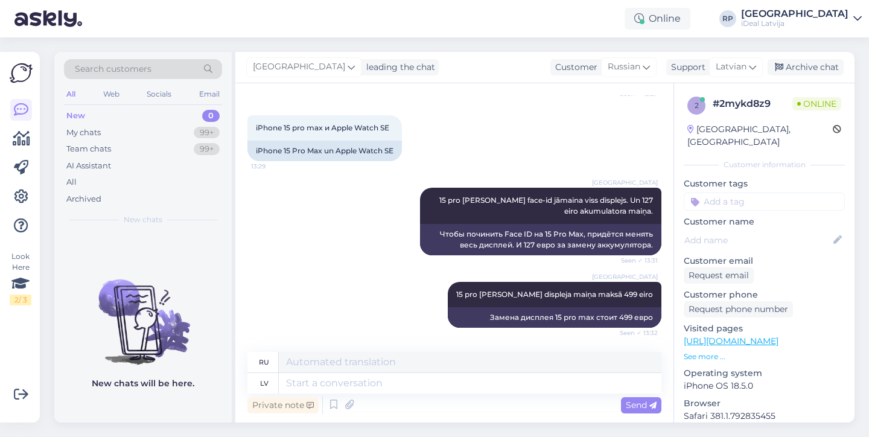  What do you see at coordinates (111, 94) in the screenshot?
I see `div: Web` at bounding box center [111, 94].